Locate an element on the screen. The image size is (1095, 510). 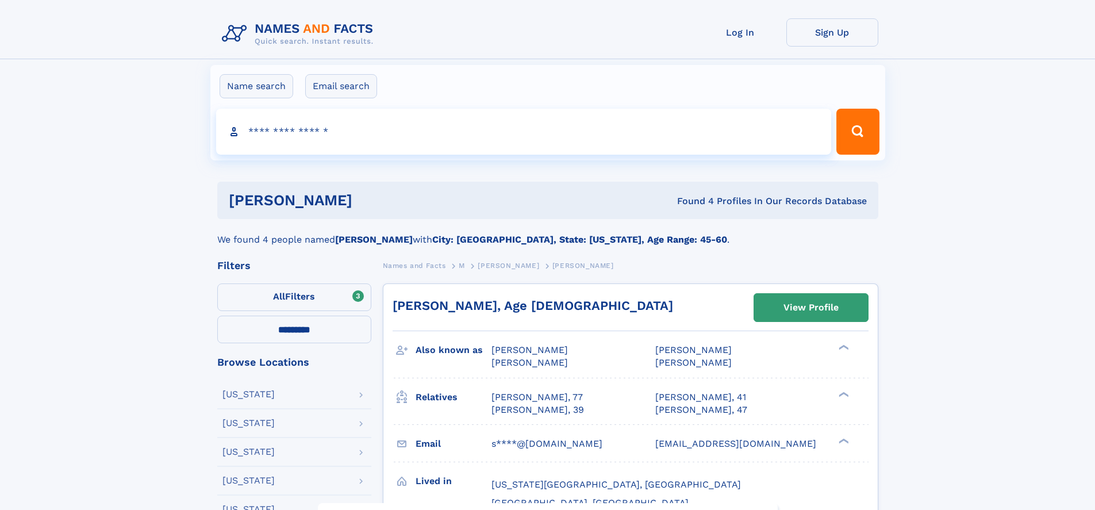
a: View Profile is located at coordinates (811, 307).